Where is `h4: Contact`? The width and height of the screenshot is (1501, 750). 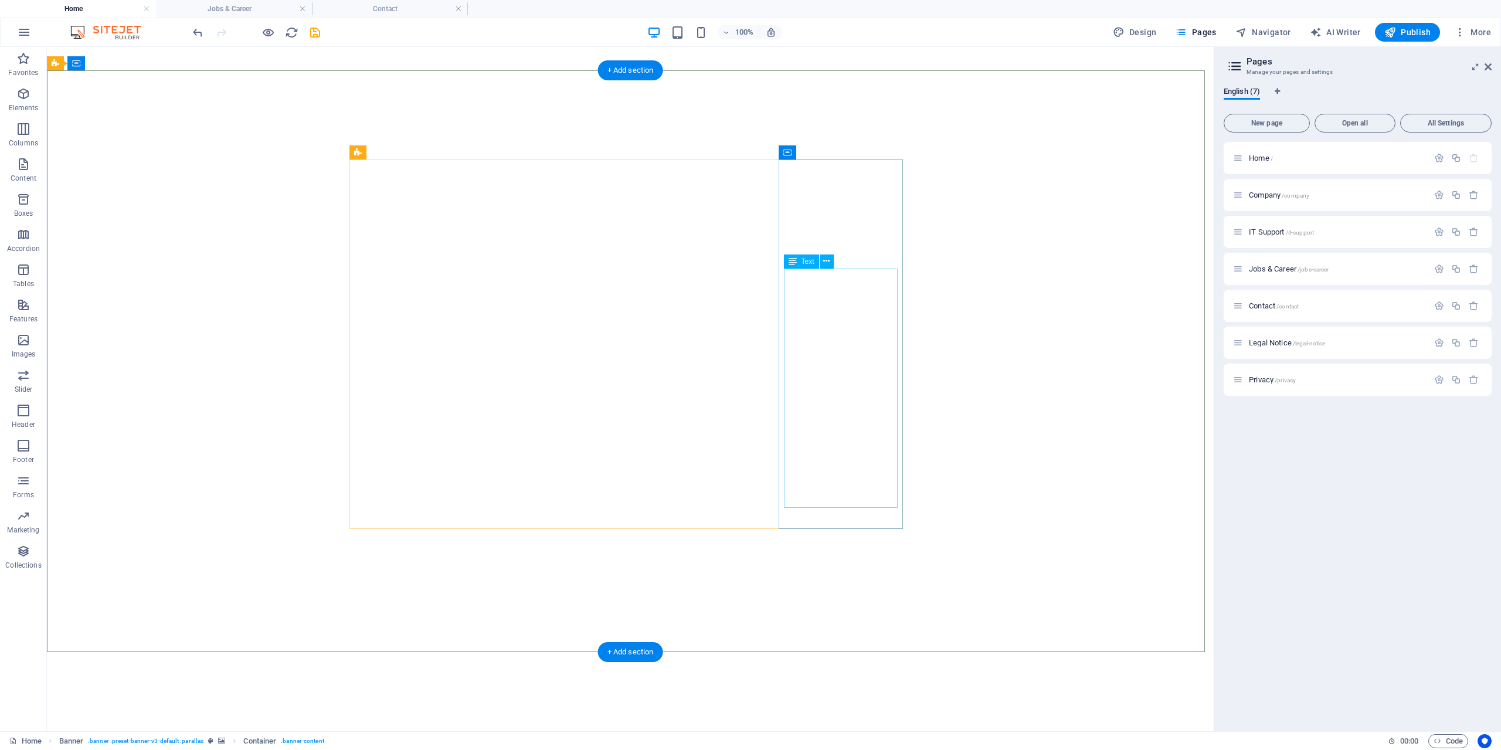 h4: Contact is located at coordinates (390, 9).